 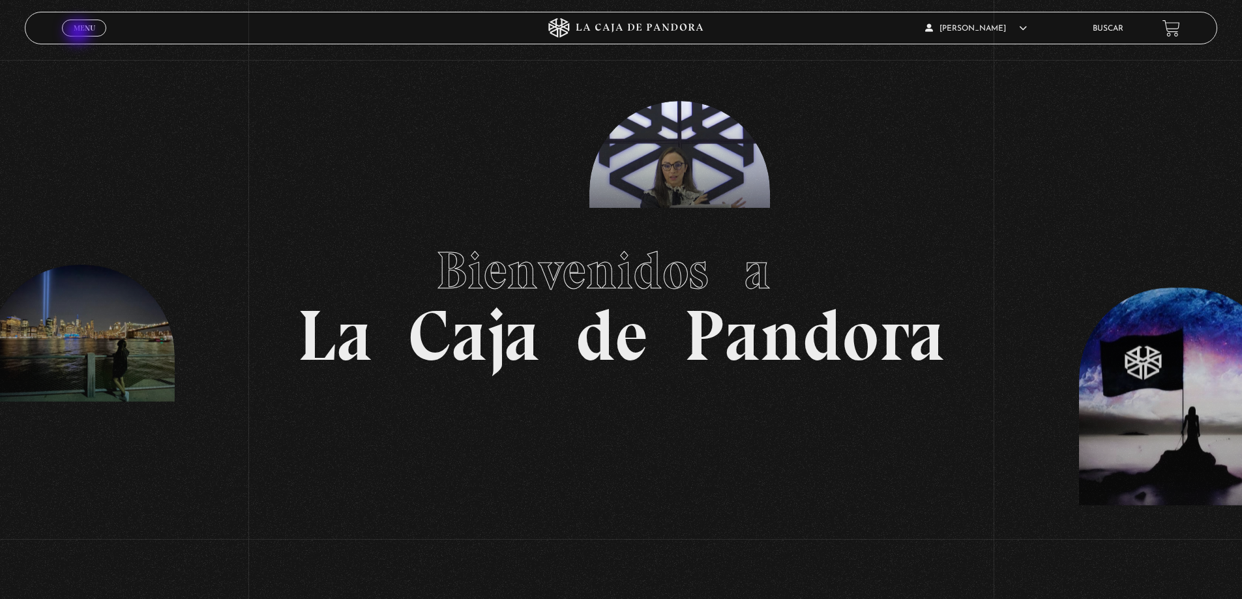 What do you see at coordinates (1107, 29) in the screenshot?
I see `a: Buscar` at bounding box center [1107, 29].